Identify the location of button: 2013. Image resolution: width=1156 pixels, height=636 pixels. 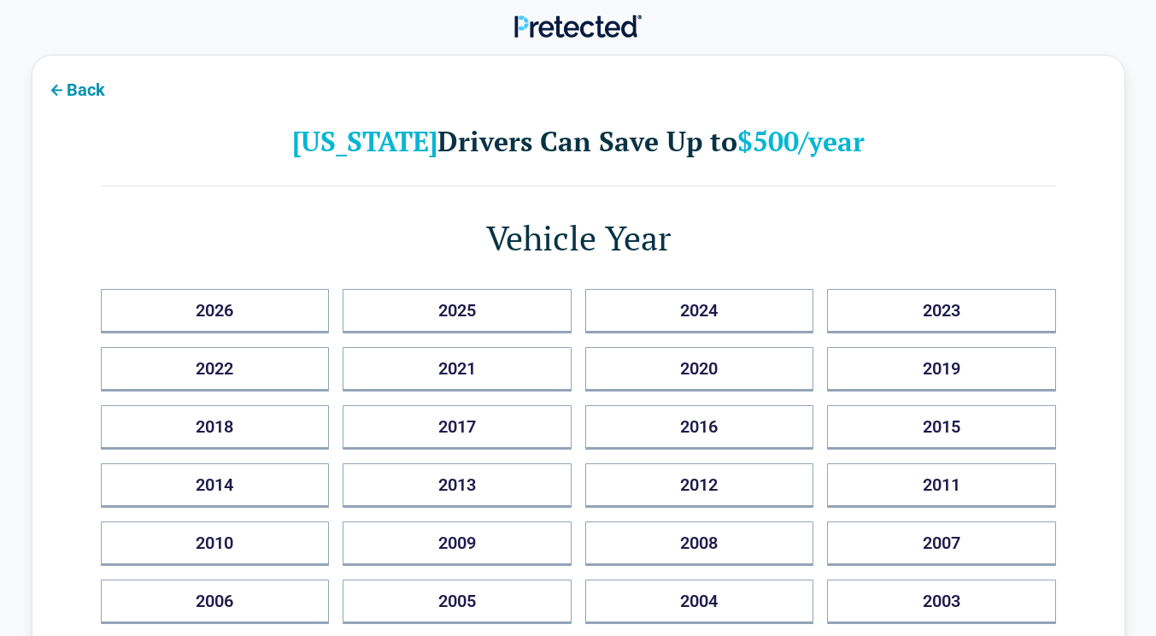
(457, 485).